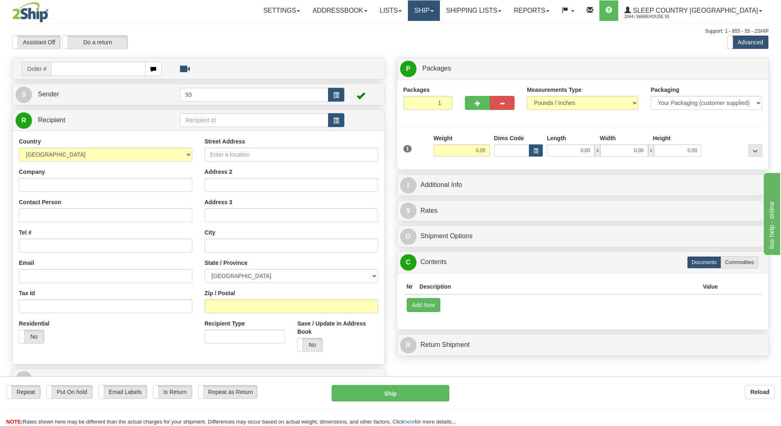  What do you see at coordinates (219, 172) in the screenshot?
I see `label: Address 2` at bounding box center [219, 172].